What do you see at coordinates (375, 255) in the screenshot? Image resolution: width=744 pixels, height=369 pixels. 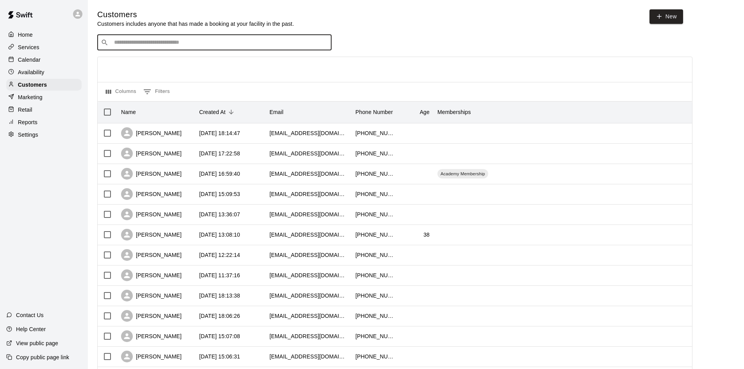 I see `div: +14079659565` at bounding box center [375, 255].